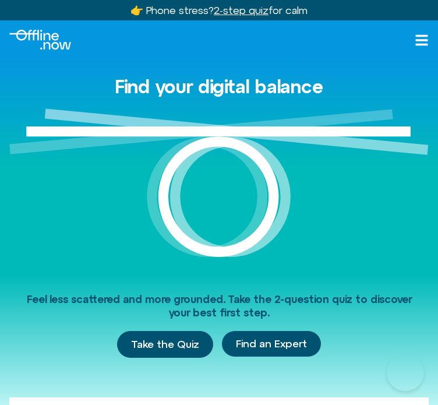 The height and width of the screenshot is (405, 438). Describe the element at coordinates (271, 343) in the screenshot. I see `span: Find an Expert` at that location.